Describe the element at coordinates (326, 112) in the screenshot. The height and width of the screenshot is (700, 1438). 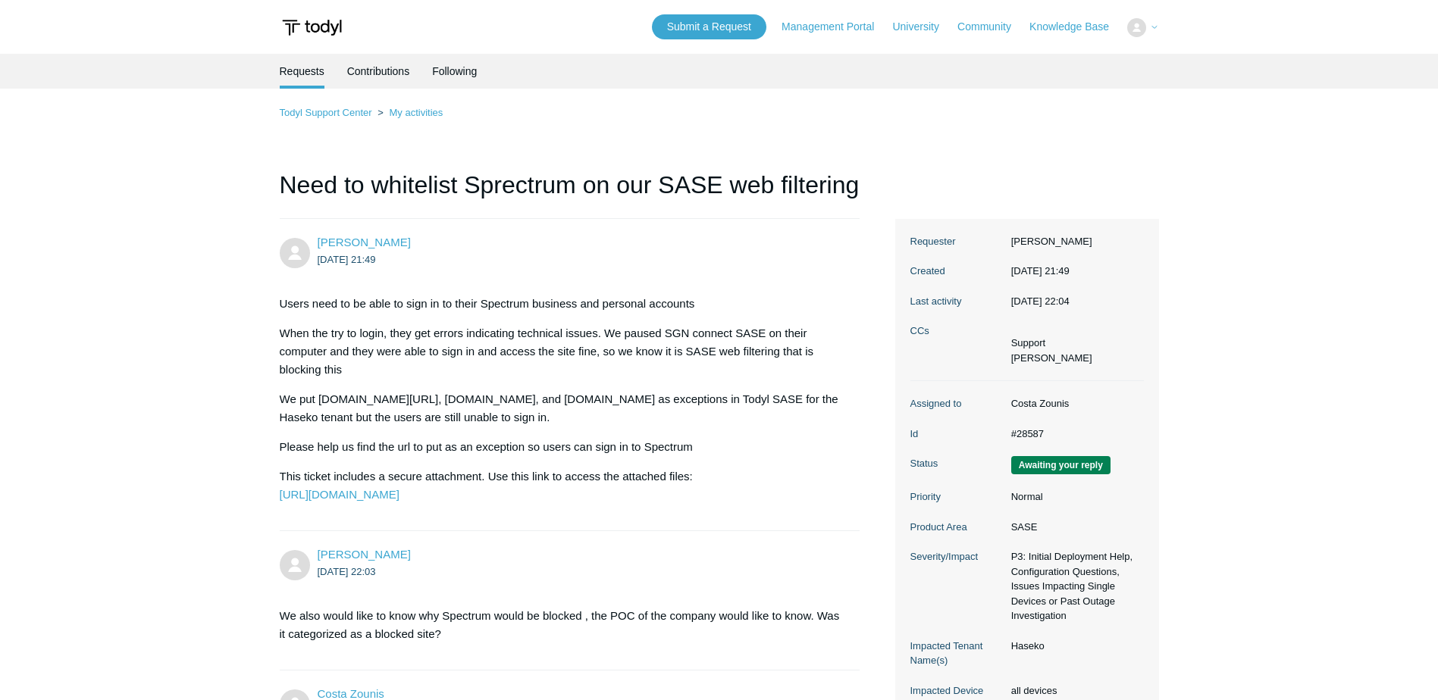
I see `a: Todyl Support Center` at that location.